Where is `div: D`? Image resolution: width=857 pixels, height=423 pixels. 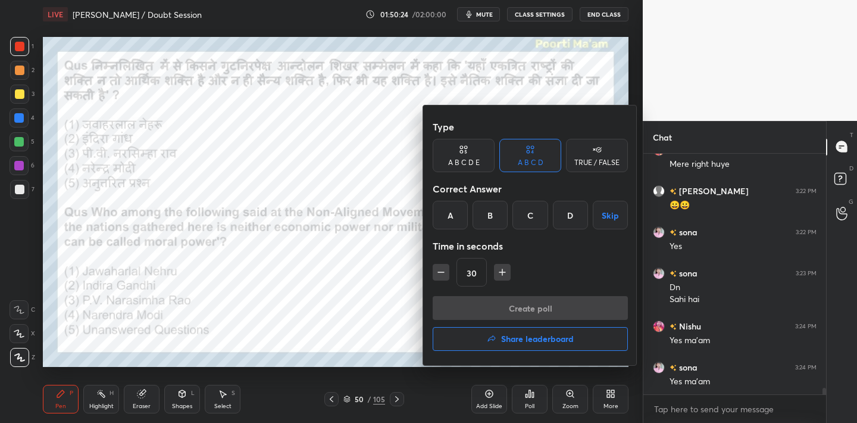 div: D is located at coordinates (570, 215).